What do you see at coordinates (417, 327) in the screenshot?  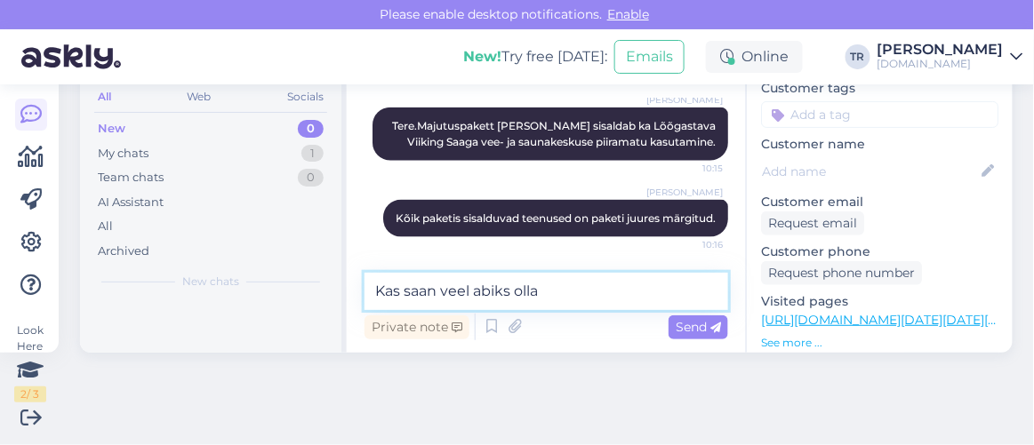 I see `div: Private note` at bounding box center [417, 327].